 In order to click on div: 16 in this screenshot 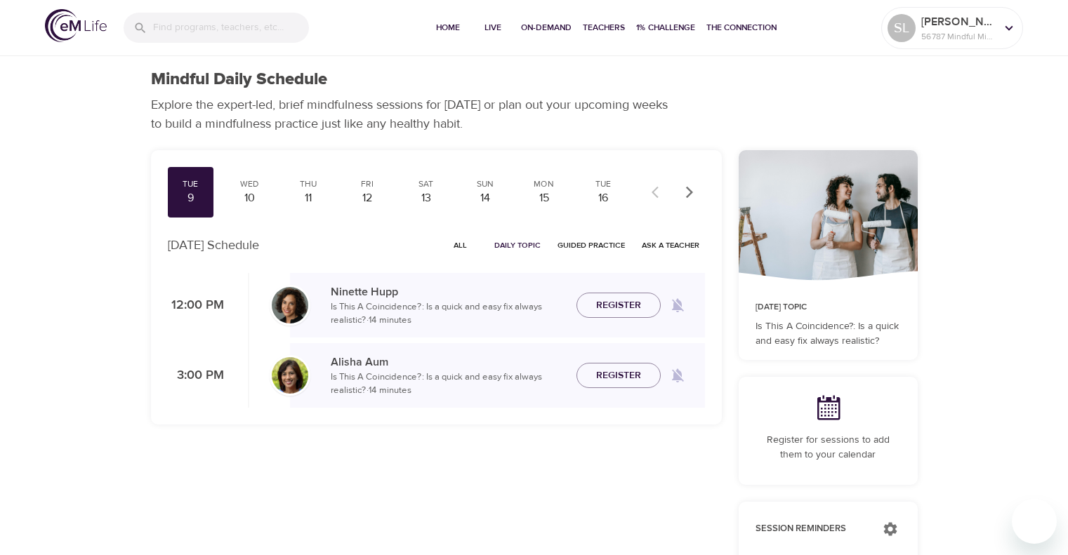, I will do `click(603, 198)`.